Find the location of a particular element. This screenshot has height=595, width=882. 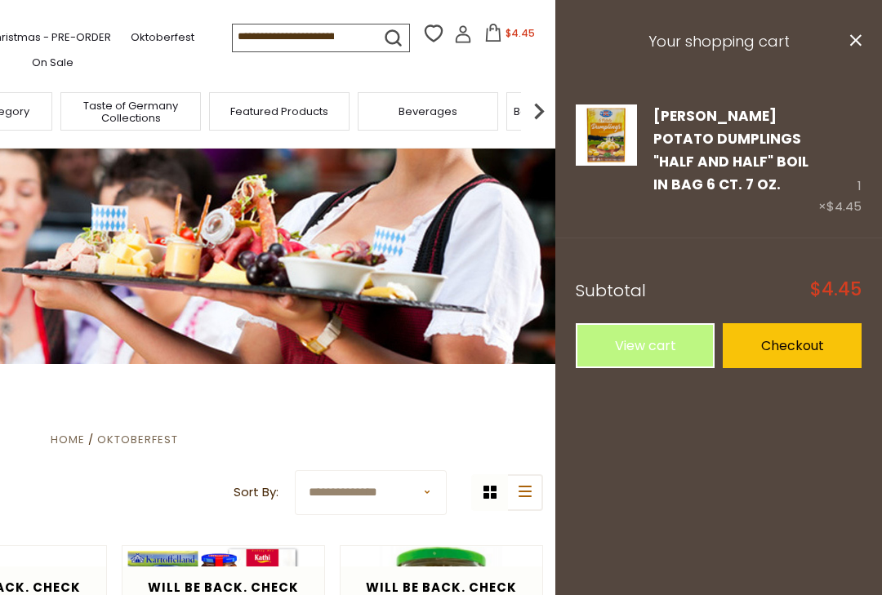

a: Featured Products is located at coordinates (279, 111).